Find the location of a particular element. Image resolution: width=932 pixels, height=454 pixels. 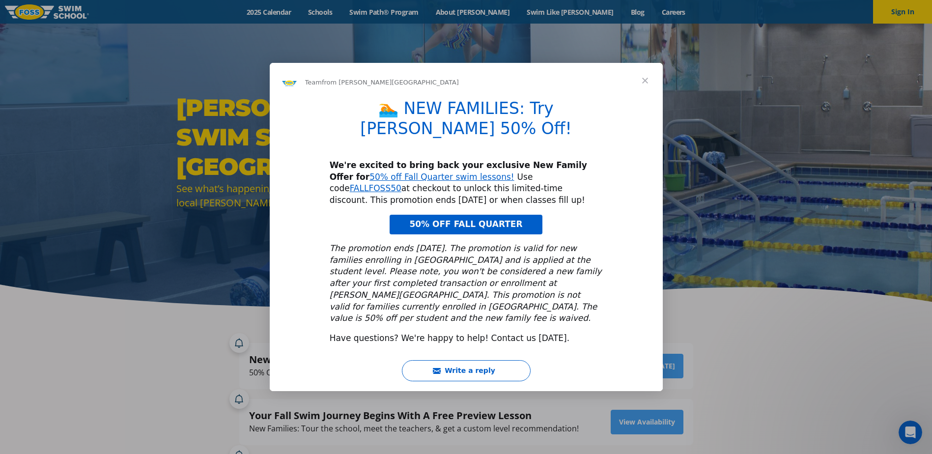

img: Profile image for Team is located at coordinates (289, 83).